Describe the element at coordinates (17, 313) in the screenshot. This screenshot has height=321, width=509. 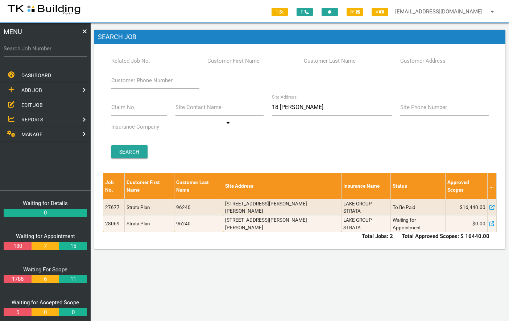
I see `a: 5` at that location.